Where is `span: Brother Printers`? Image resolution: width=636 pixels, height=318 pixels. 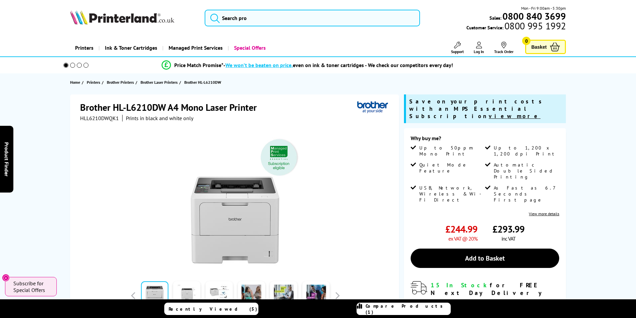 span: Brother Printers is located at coordinates (120, 82).